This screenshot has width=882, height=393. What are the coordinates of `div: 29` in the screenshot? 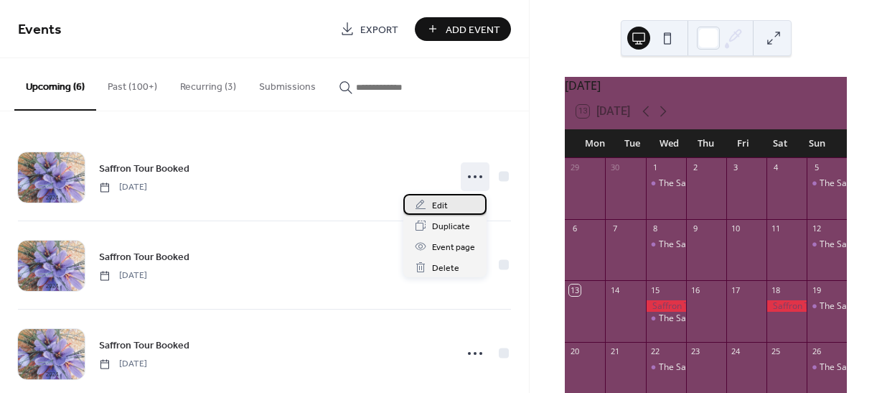 It's located at (574, 167).